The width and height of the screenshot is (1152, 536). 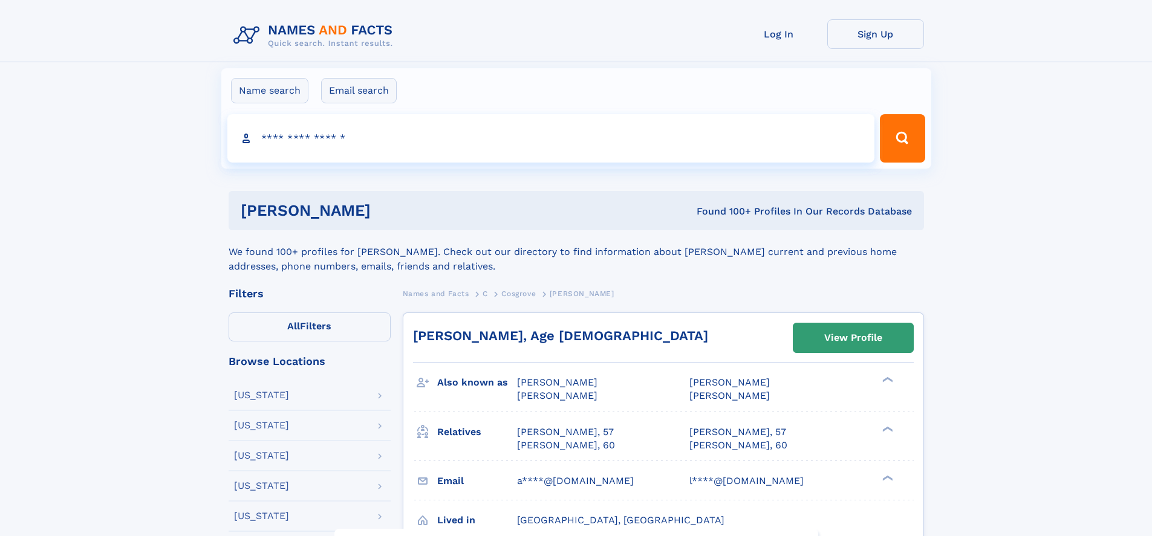 I want to click on div: Filters, so click(x=310, y=294).